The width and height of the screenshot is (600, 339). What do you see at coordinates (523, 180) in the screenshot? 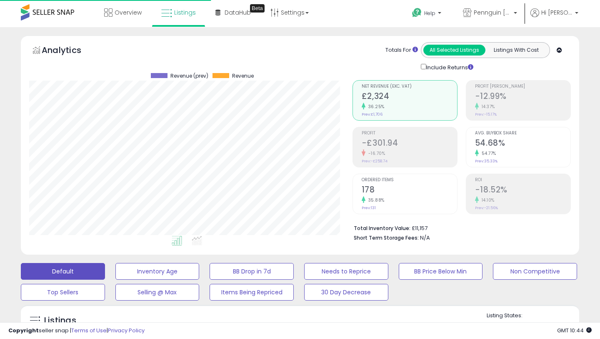
I see `span: ROI` at bounding box center [523, 180].